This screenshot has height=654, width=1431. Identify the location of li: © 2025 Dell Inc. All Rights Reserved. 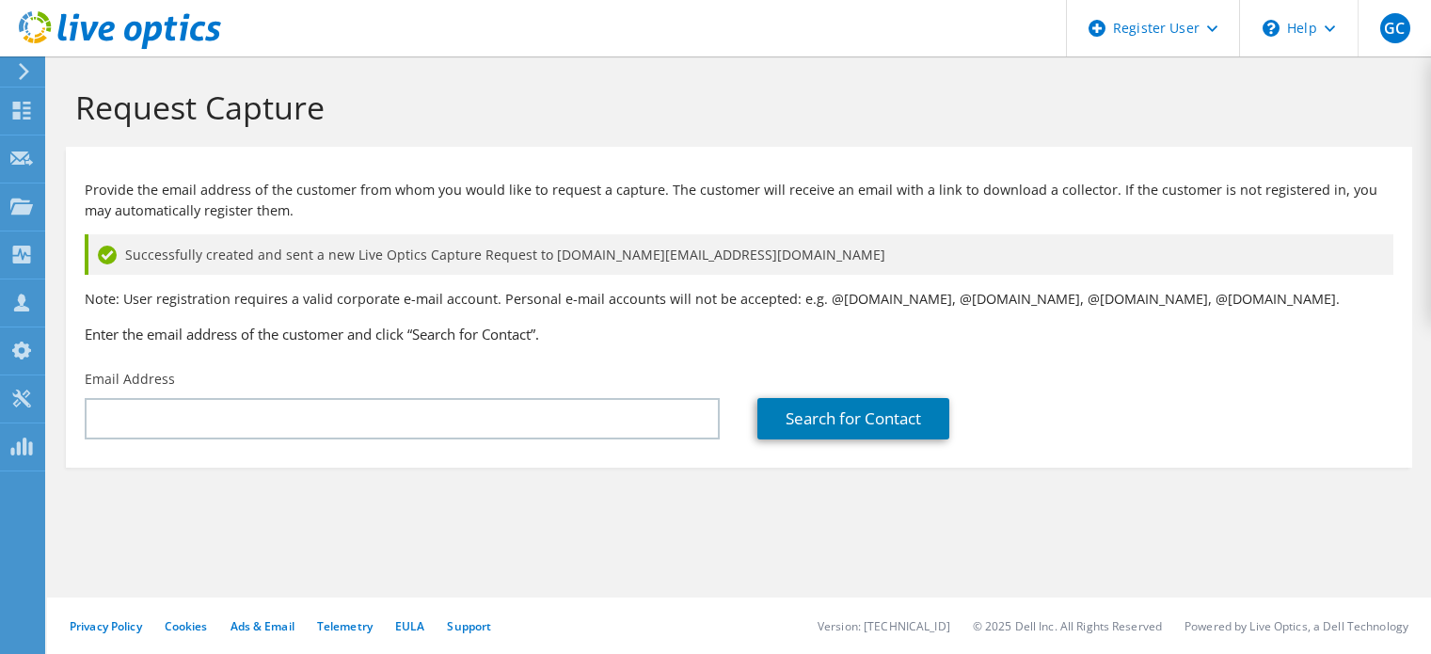
(1067, 626).